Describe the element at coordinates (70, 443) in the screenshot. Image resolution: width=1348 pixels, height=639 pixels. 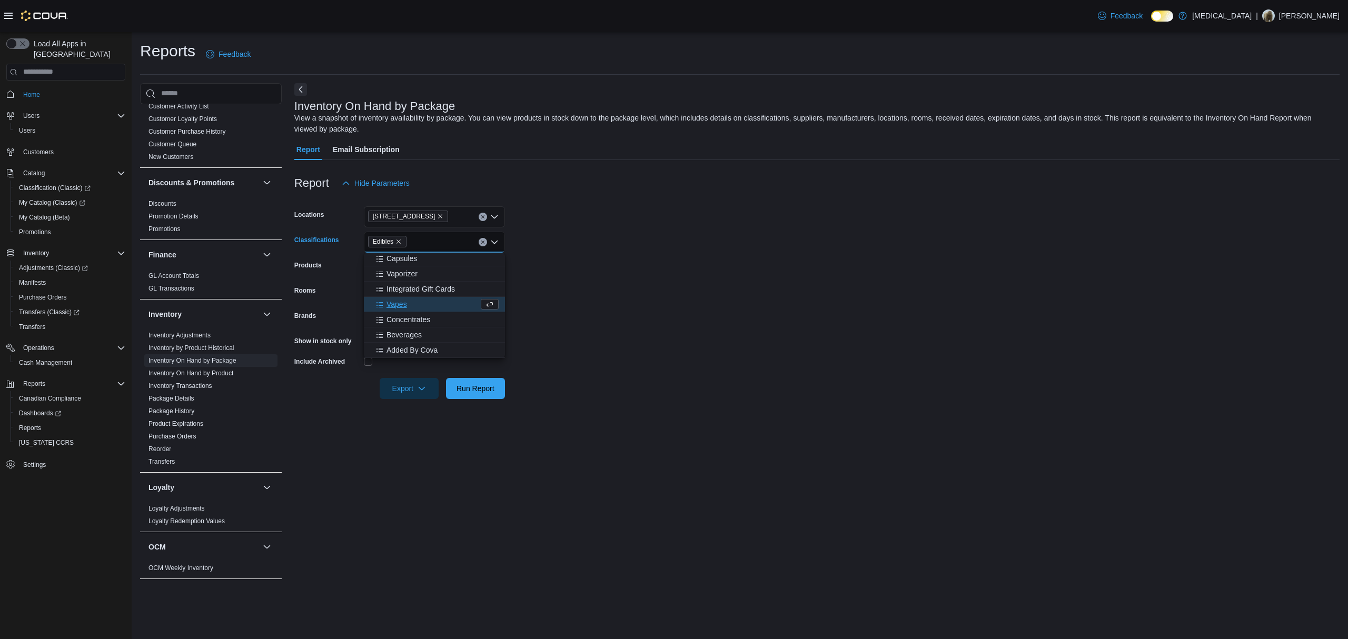
I see `span: Washington CCRS` at that location.